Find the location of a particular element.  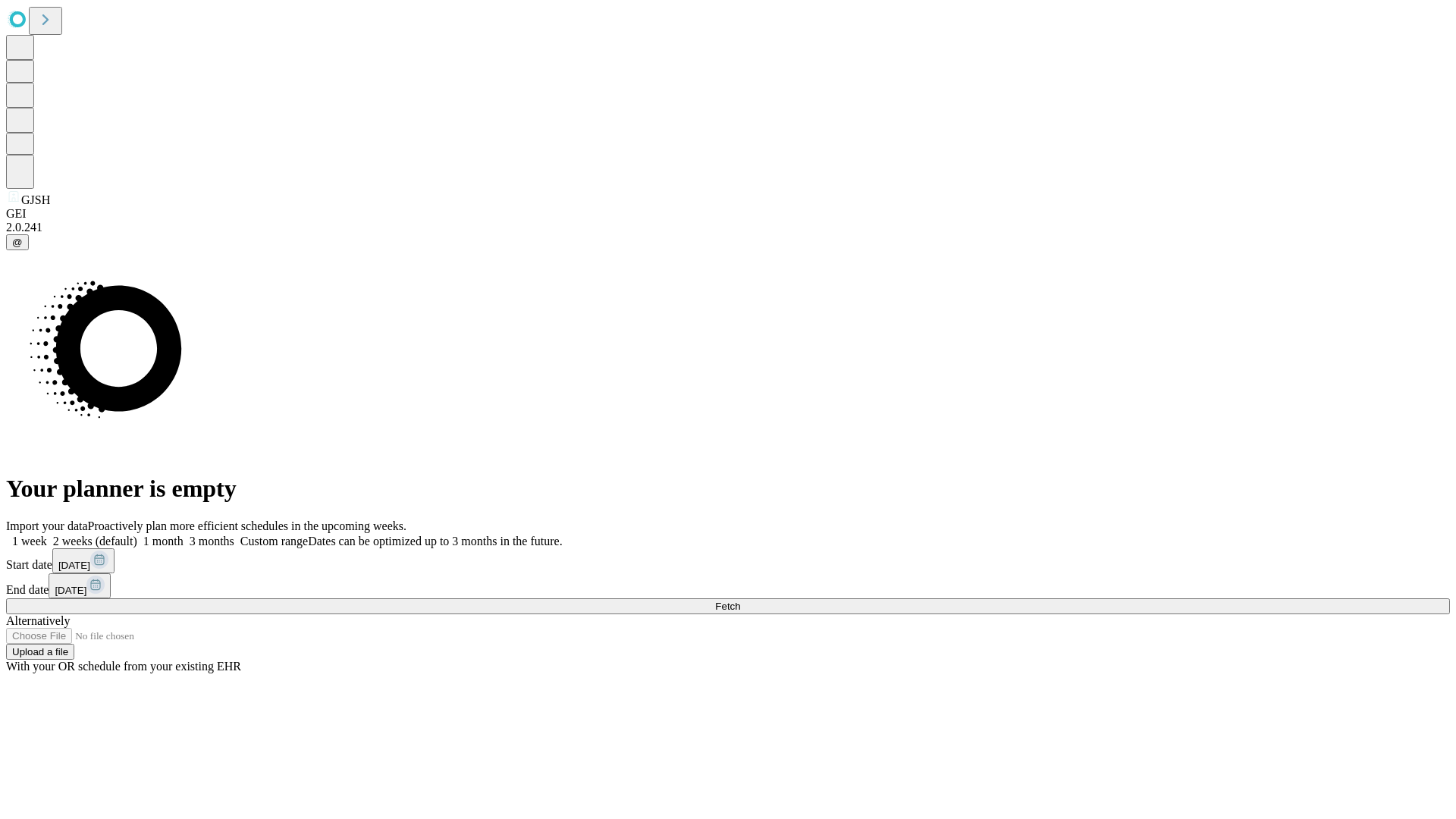

button: Upload a file is located at coordinates (40, 651).